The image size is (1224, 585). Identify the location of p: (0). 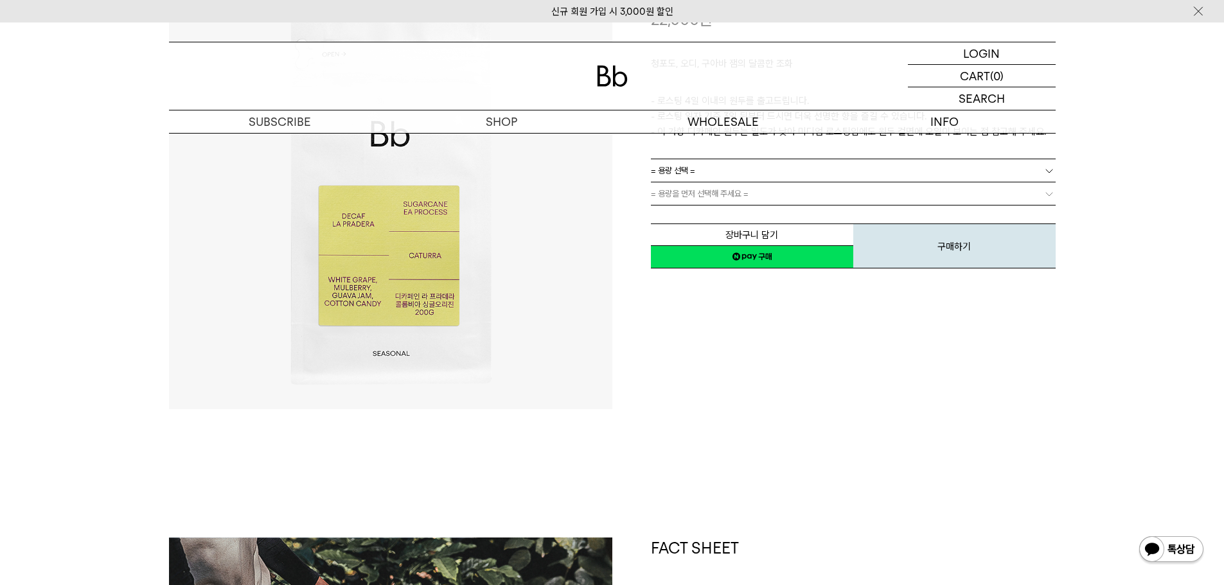
(996, 76).